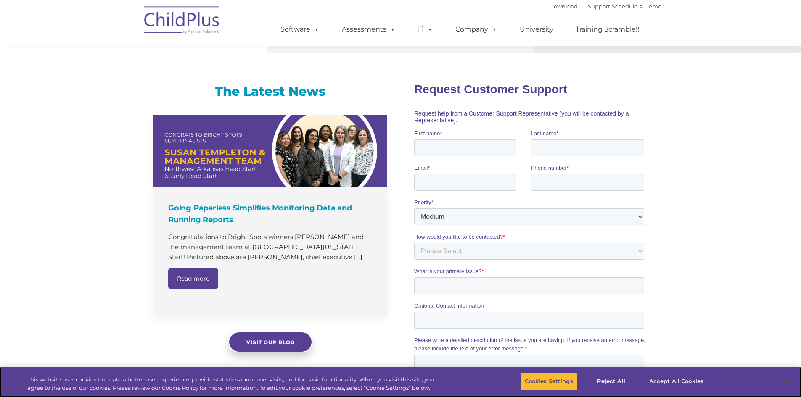  What do you see at coordinates (270, 92) in the screenshot?
I see `h3: The Latest News` at bounding box center [270, 92].